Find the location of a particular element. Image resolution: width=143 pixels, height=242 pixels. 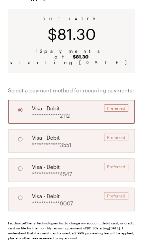

span: Select a payment method for recurring payments: is located at coordinates (71, 90).